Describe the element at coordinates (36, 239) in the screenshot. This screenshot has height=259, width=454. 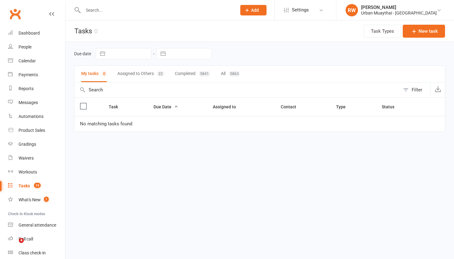
I see `a: Roll call` at that location.